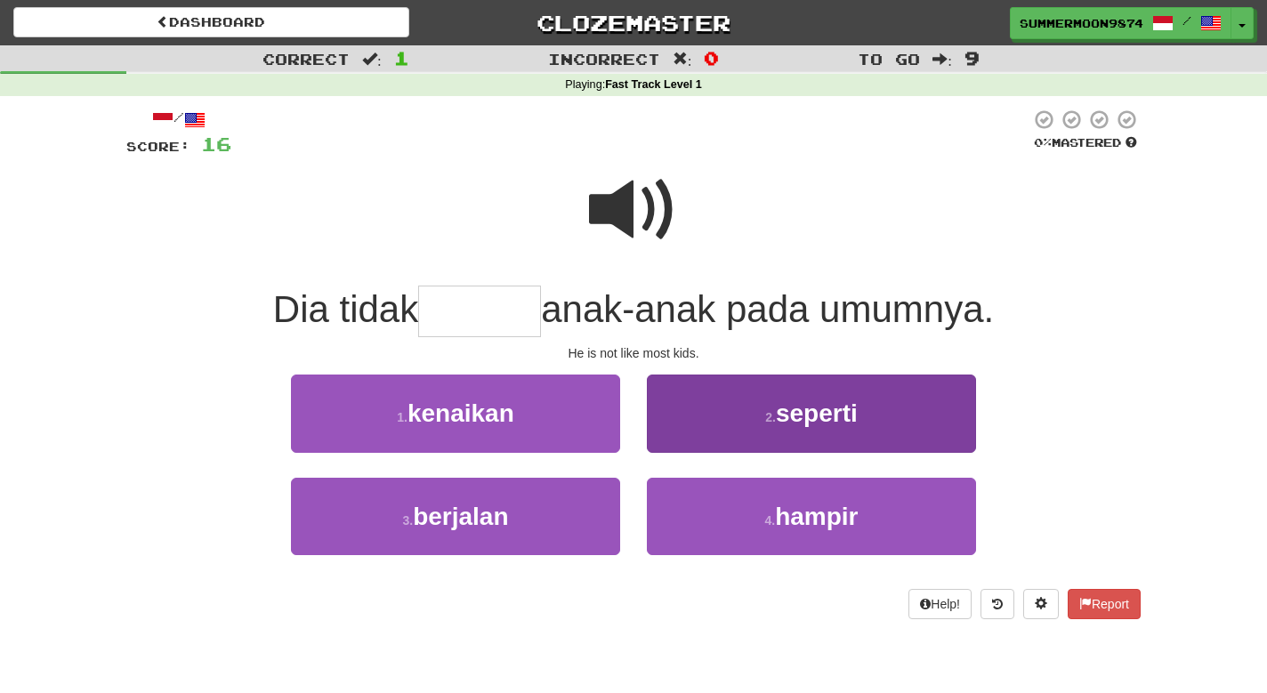 This screenshot has width=1267, height=693. What do you see at coordinates (158, 146) in the screenshot?
I see `span: Score:` at bounding box center [158, 146].